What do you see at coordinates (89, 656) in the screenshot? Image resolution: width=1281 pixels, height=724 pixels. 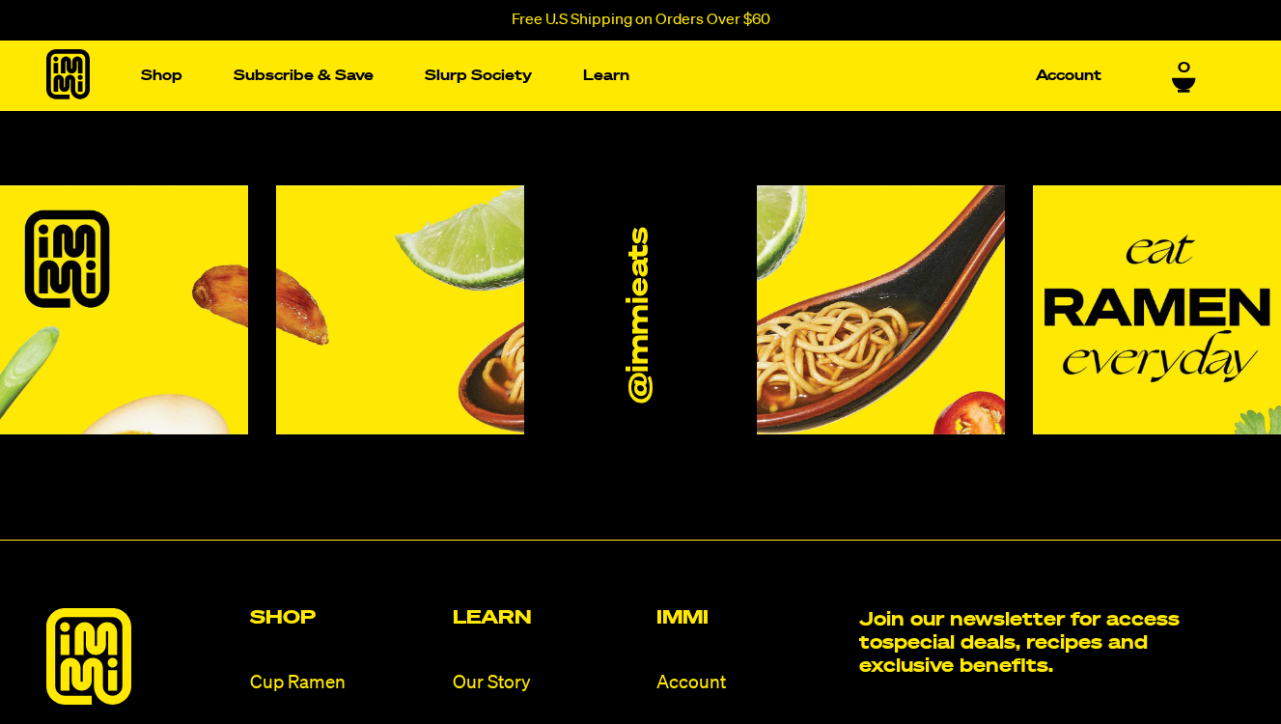 I see `img: immieats` at bounding box center [89, 656].